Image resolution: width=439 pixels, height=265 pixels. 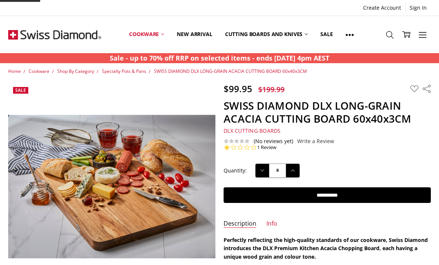 What do you see at coordinates (15, 71) in the screenshot?
I see `span: Home` at bounding box center [15, 71].